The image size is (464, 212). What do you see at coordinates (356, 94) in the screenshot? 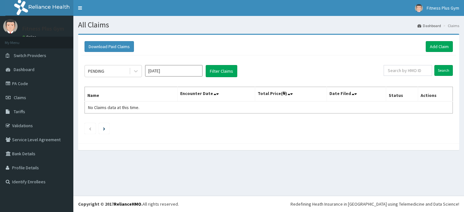
I see `th: Date Filed` at bounding box center [356, 94].